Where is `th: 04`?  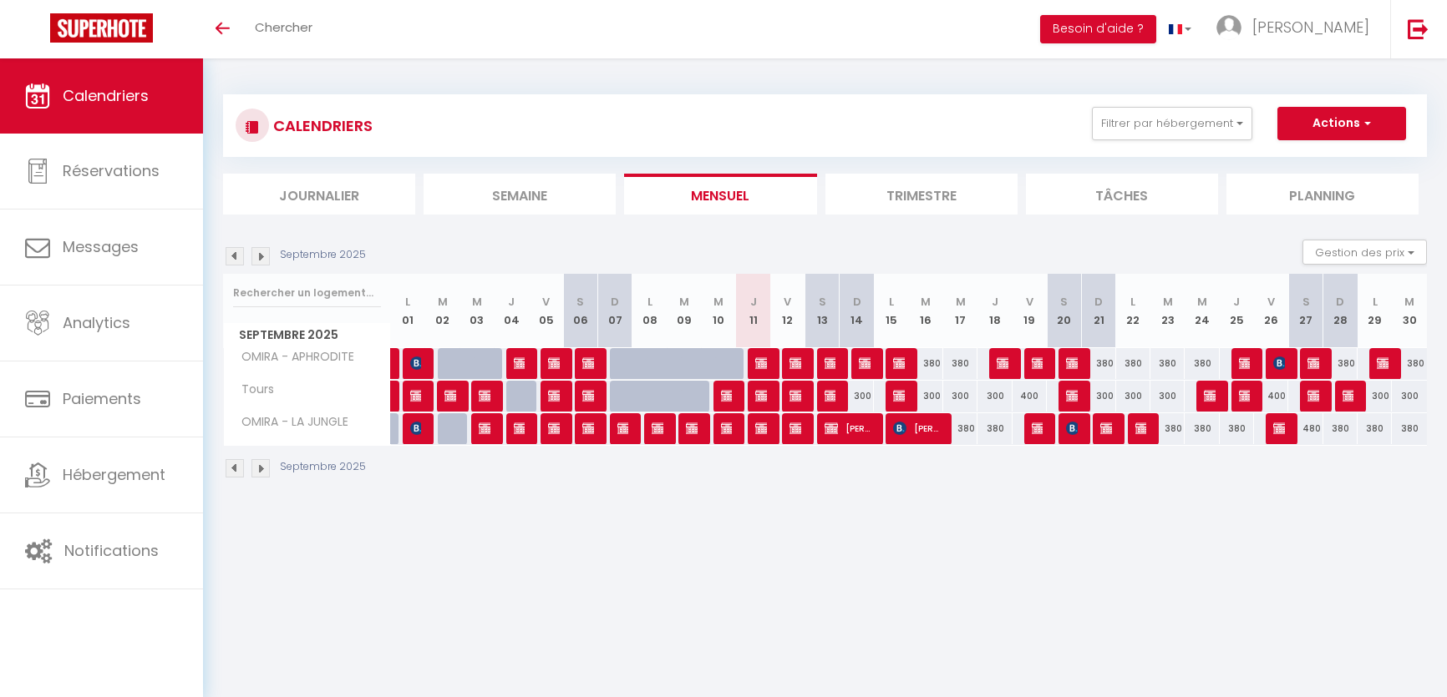 th: 04 is located at coordinates (511, 311).